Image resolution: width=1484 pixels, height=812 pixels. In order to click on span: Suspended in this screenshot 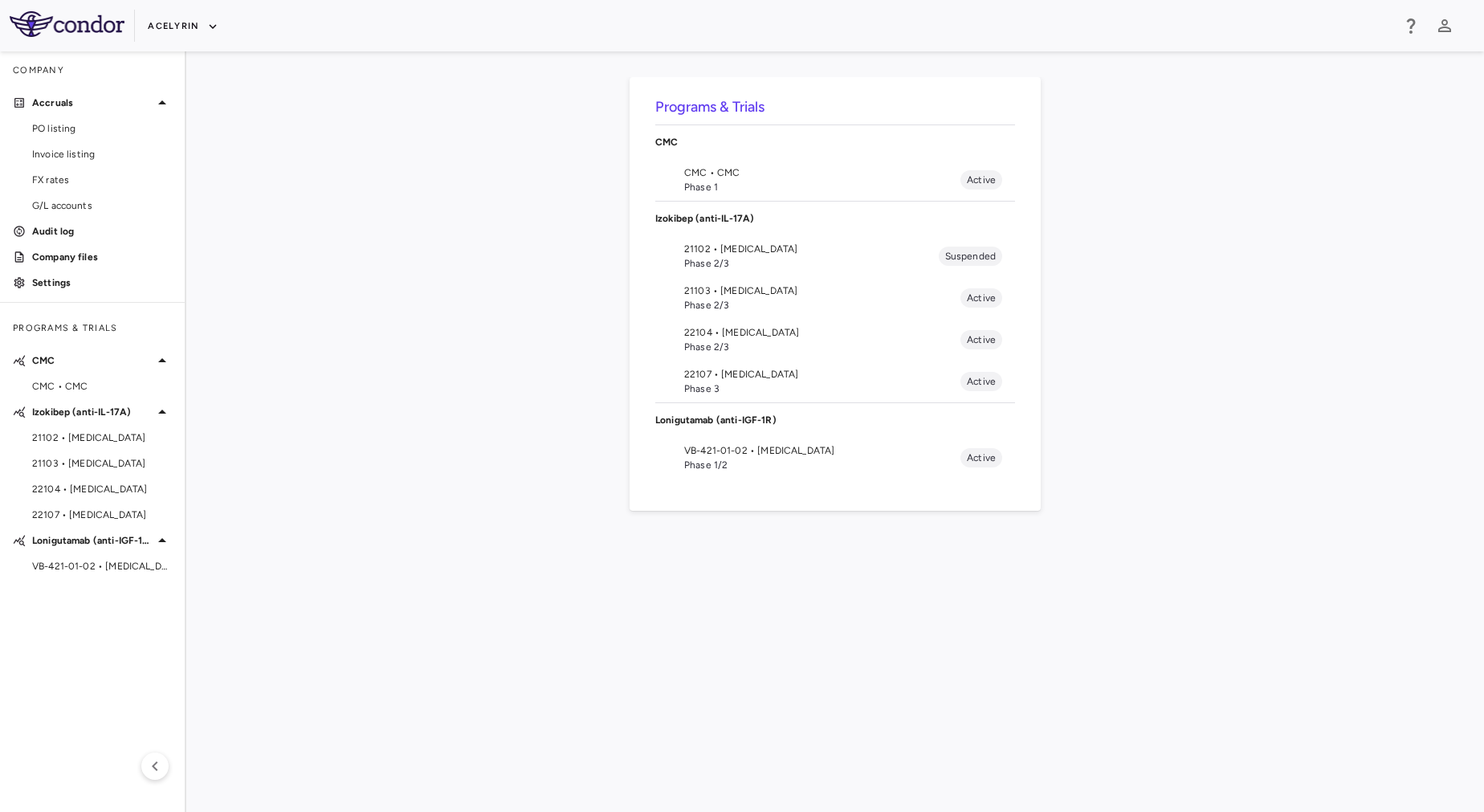, I will do `click(971, 257)`.